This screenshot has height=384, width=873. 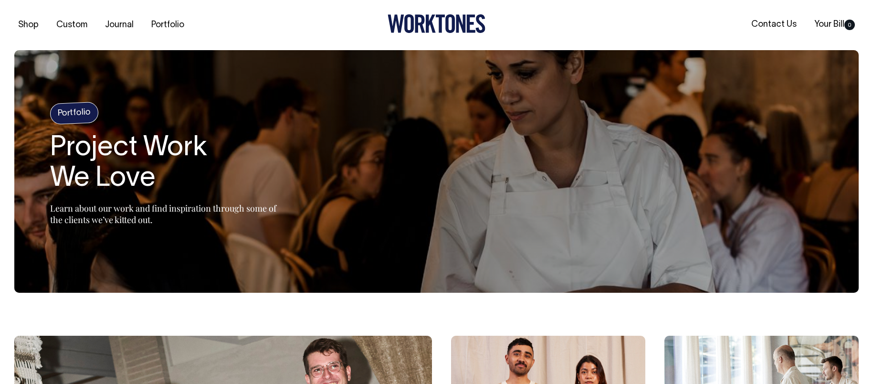 I want to click on a: Contact Us, so click(x=774, y=24).